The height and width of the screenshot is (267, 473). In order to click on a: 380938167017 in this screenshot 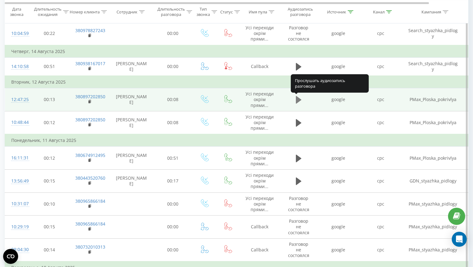, I will do `click(90, 63)`.